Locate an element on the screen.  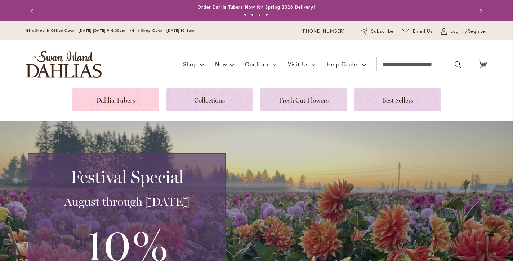
span: Email Us is located at coordinates (423, 31).